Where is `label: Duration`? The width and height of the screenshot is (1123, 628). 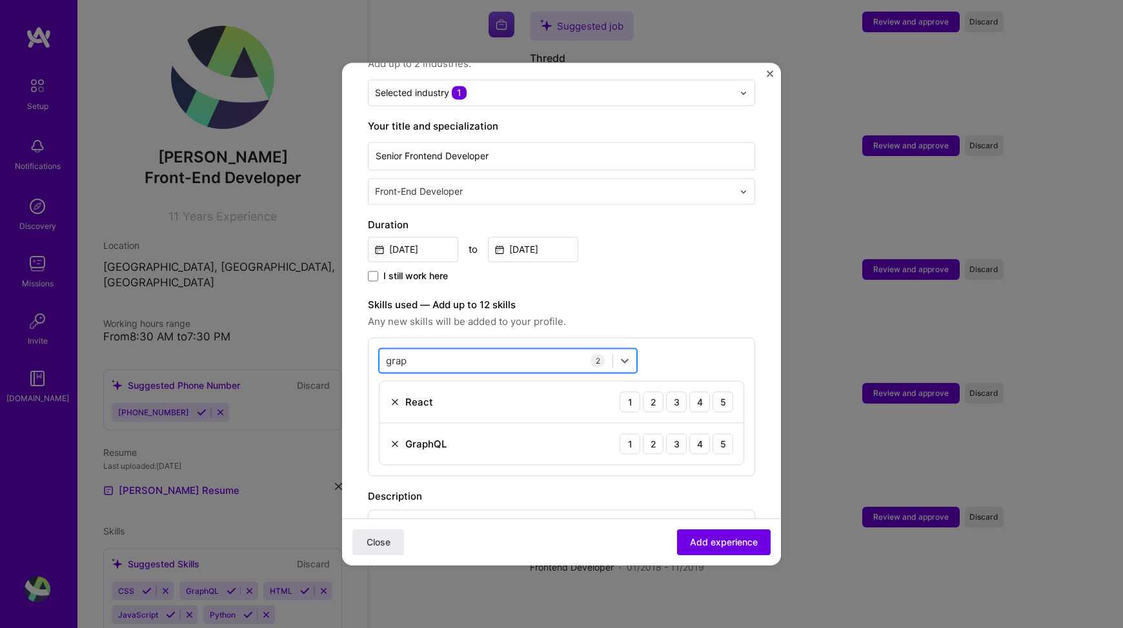 label: Duration is located at coordinates (561, 225).